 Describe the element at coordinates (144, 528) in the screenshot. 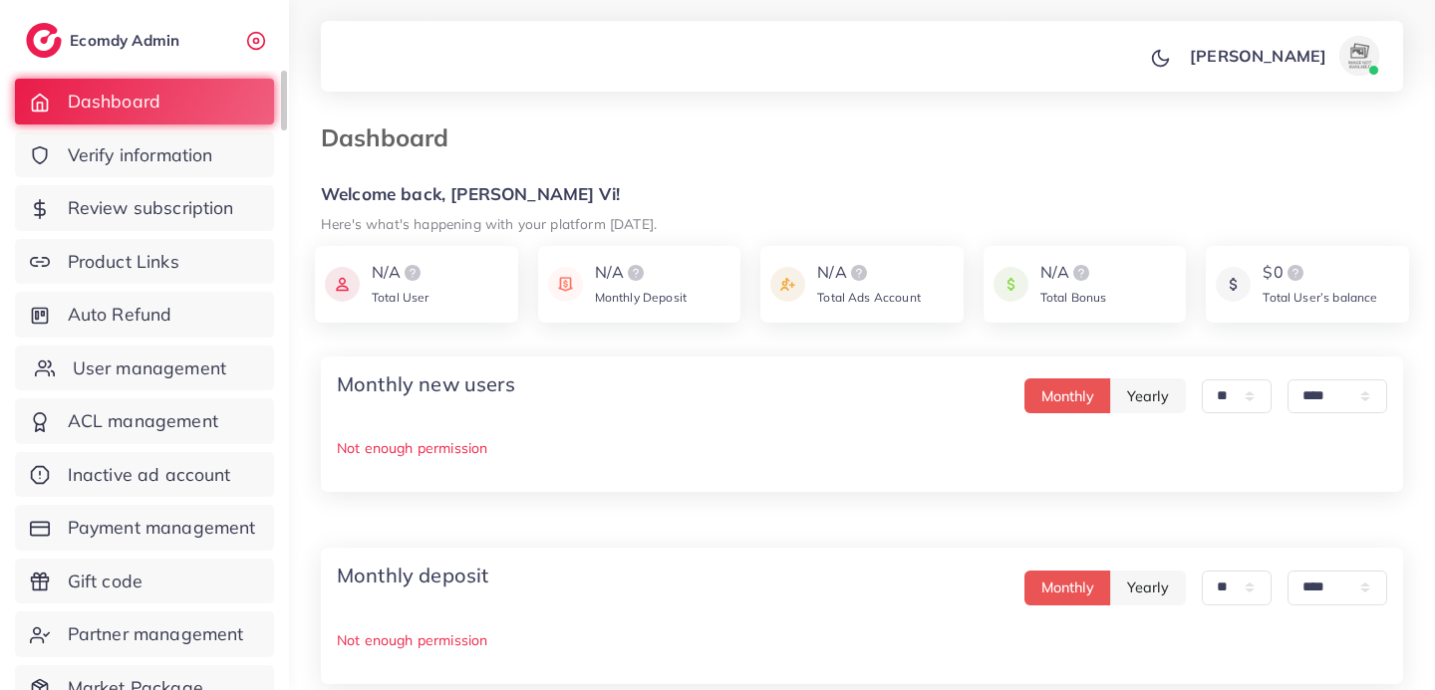

I see `a: Payment management` at that location.